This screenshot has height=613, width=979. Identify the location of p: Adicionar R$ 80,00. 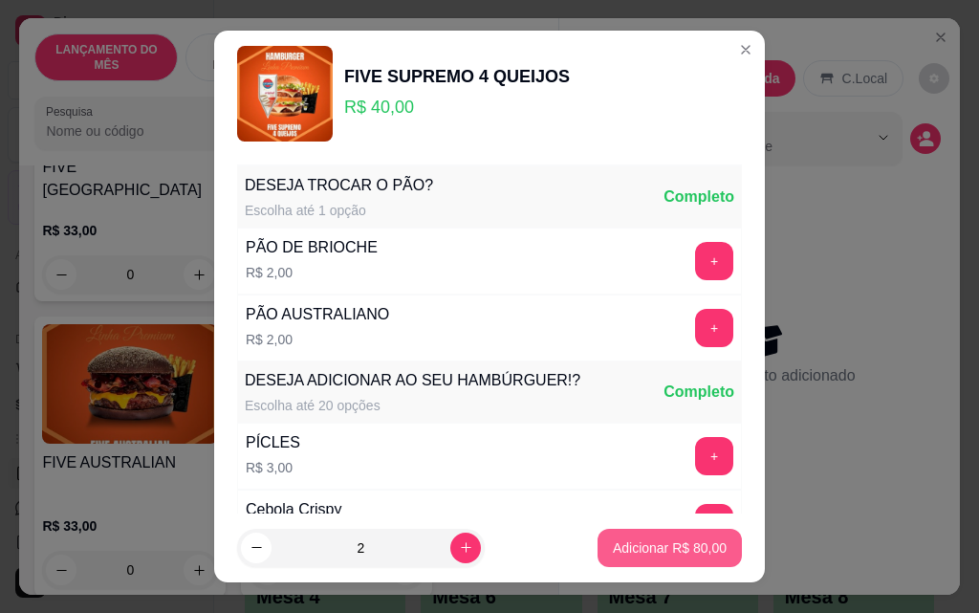
(669, 548).